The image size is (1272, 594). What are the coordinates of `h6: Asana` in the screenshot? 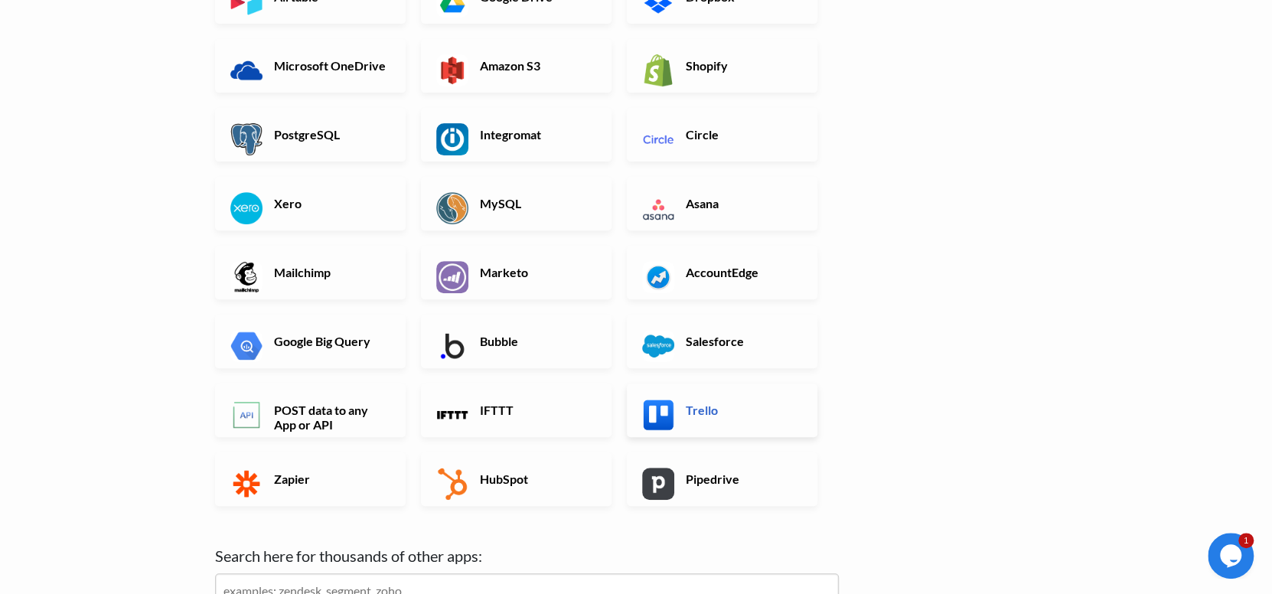 It's located at (741, 203).